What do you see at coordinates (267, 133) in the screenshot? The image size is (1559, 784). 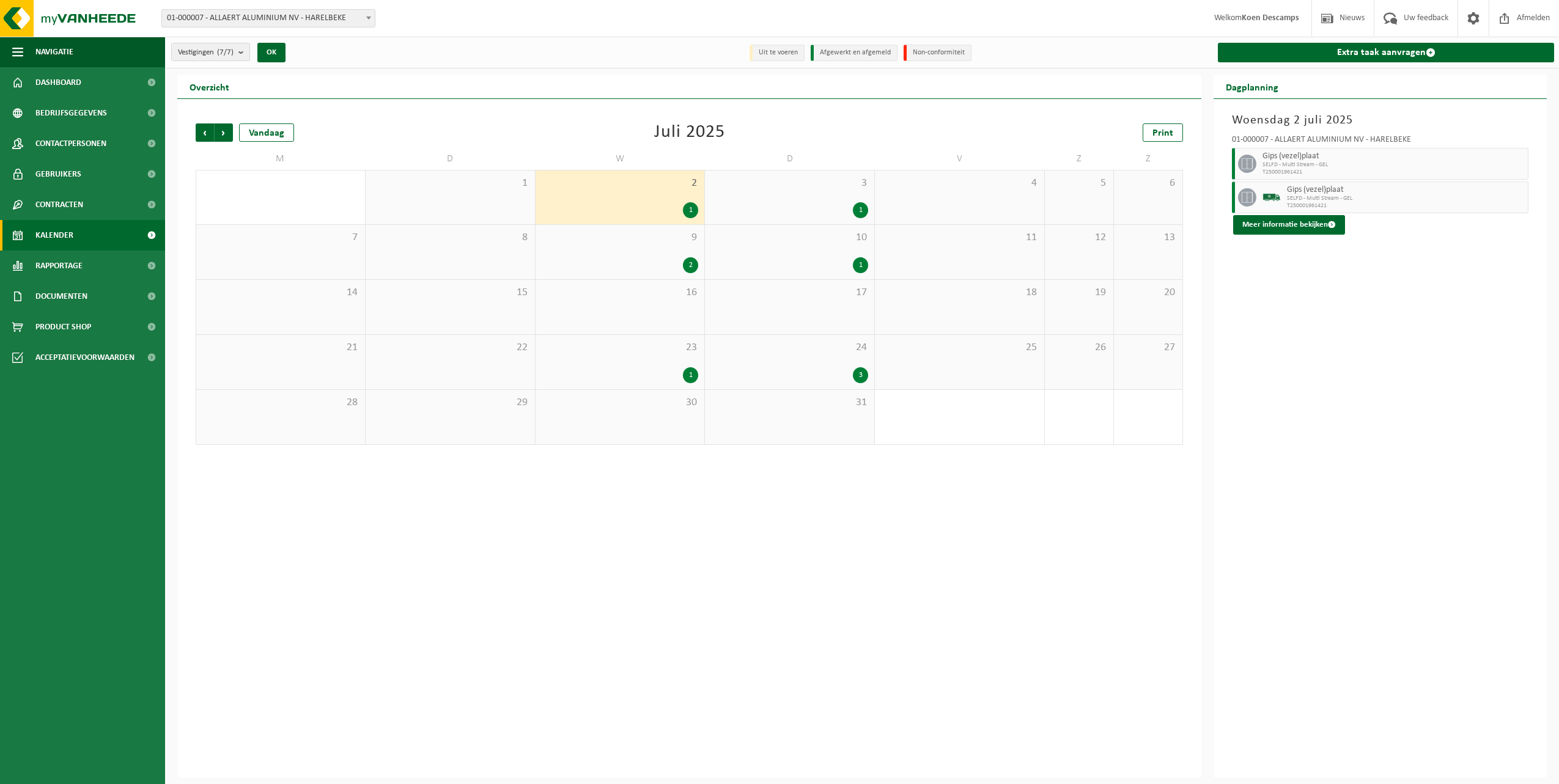 I see `div: Vandaag` at bounding box center [267, 133].